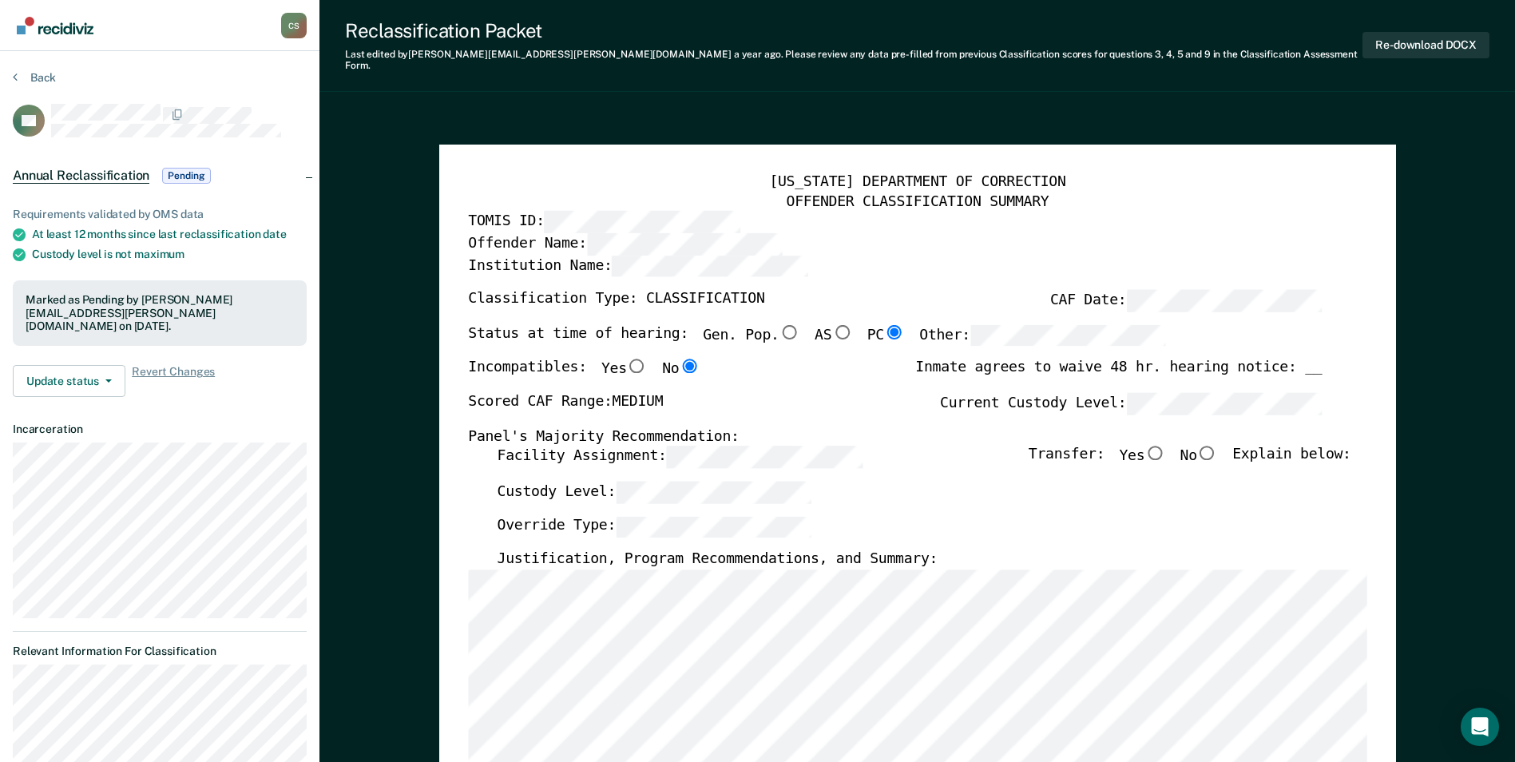 Image resolution: width=1515 pixels, height=762 pixels. What do you see at coordinates (654, 526) in the screenshot?
I see `label: Override Type:` at bounding box center [654, 526].